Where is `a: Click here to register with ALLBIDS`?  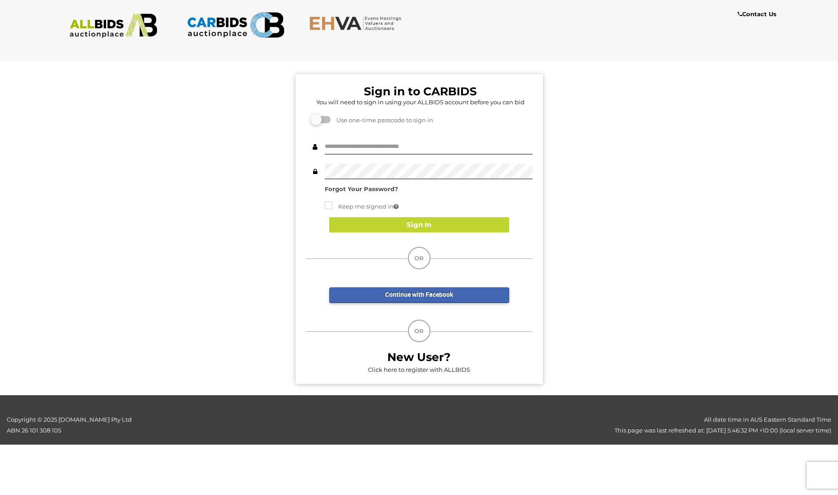
a: Click here to register with ALLBIDS is located at coordinates (419, 370).